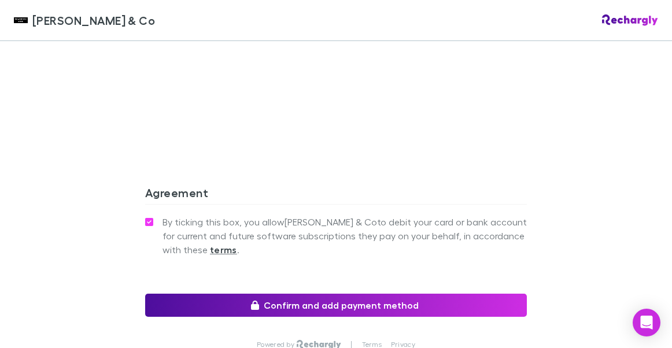 The width and height of the screenshot is (672, 348). I want to click on strong: terms, so click(223, 250).